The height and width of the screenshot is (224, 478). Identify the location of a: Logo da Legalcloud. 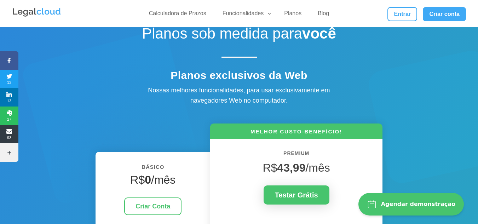
(37, 16).